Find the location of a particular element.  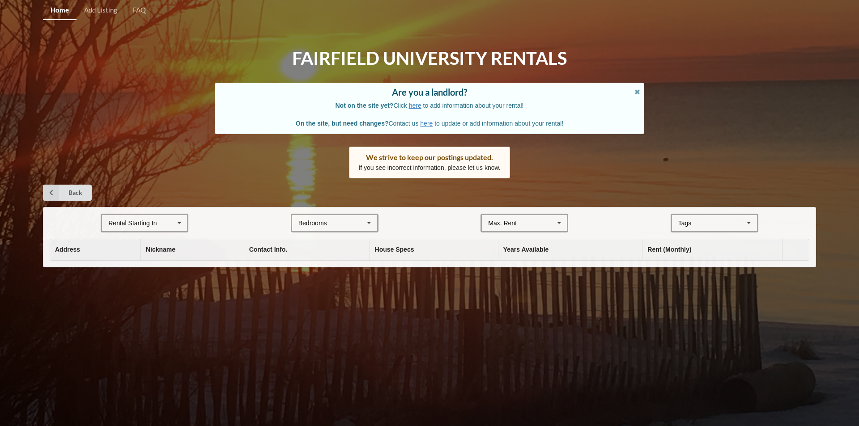

th: Rent (Monthly) is located at coordinates (712, 250).